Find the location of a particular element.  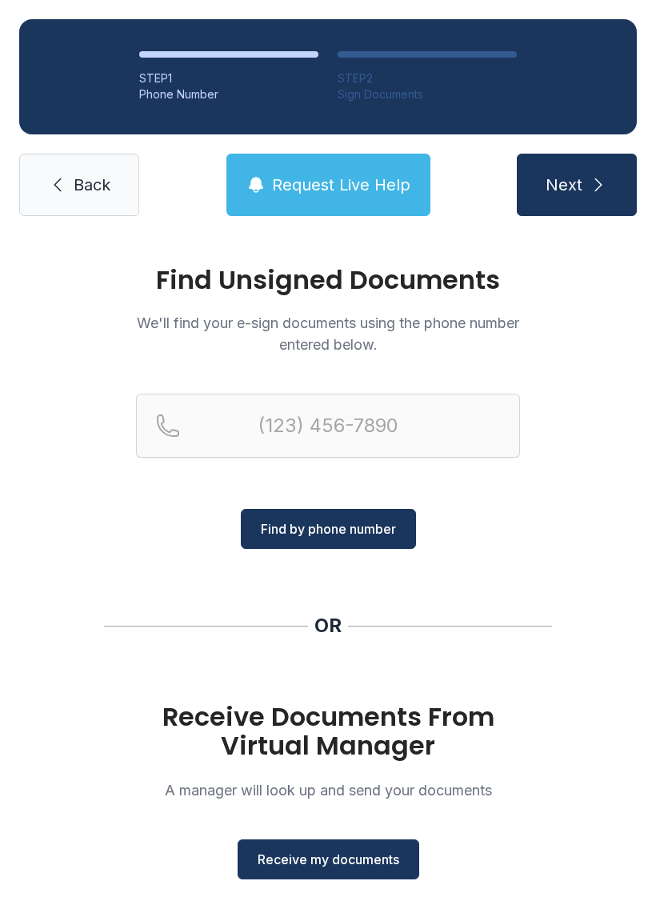

div: STEP 2 is located at coordinates (427, 78).